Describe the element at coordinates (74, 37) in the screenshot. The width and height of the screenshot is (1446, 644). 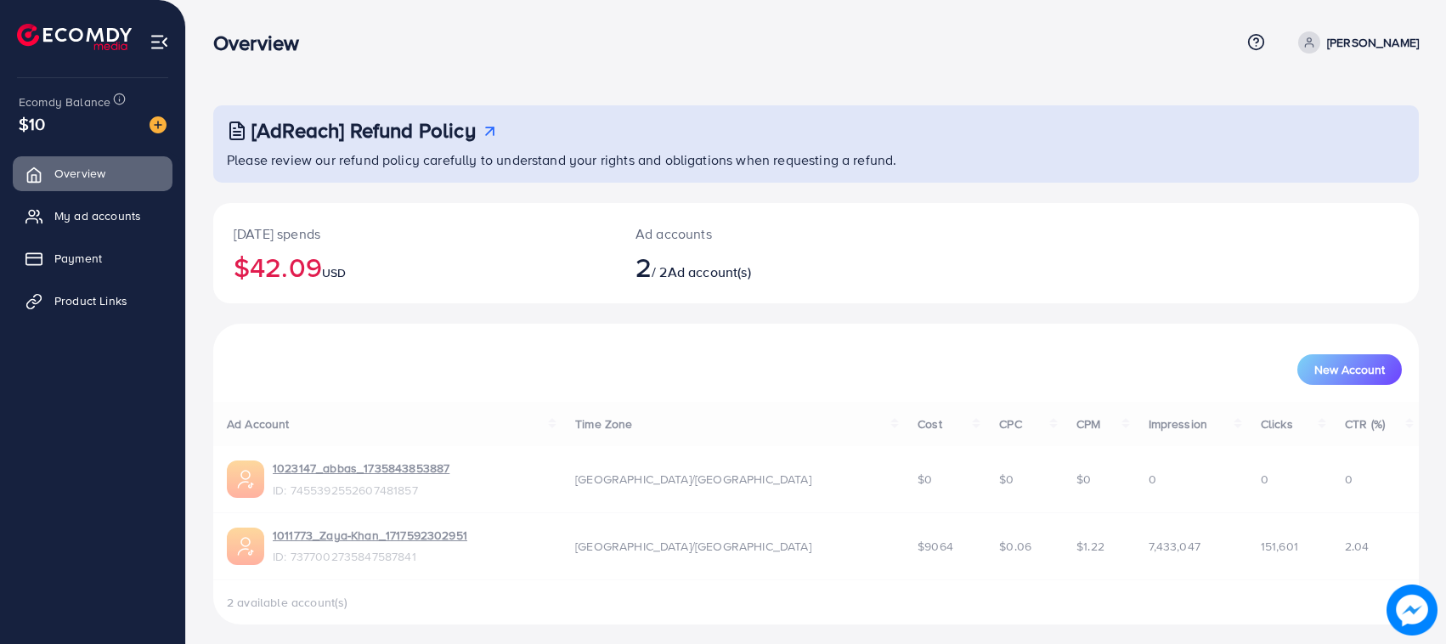
I see `a: logo` at that location.